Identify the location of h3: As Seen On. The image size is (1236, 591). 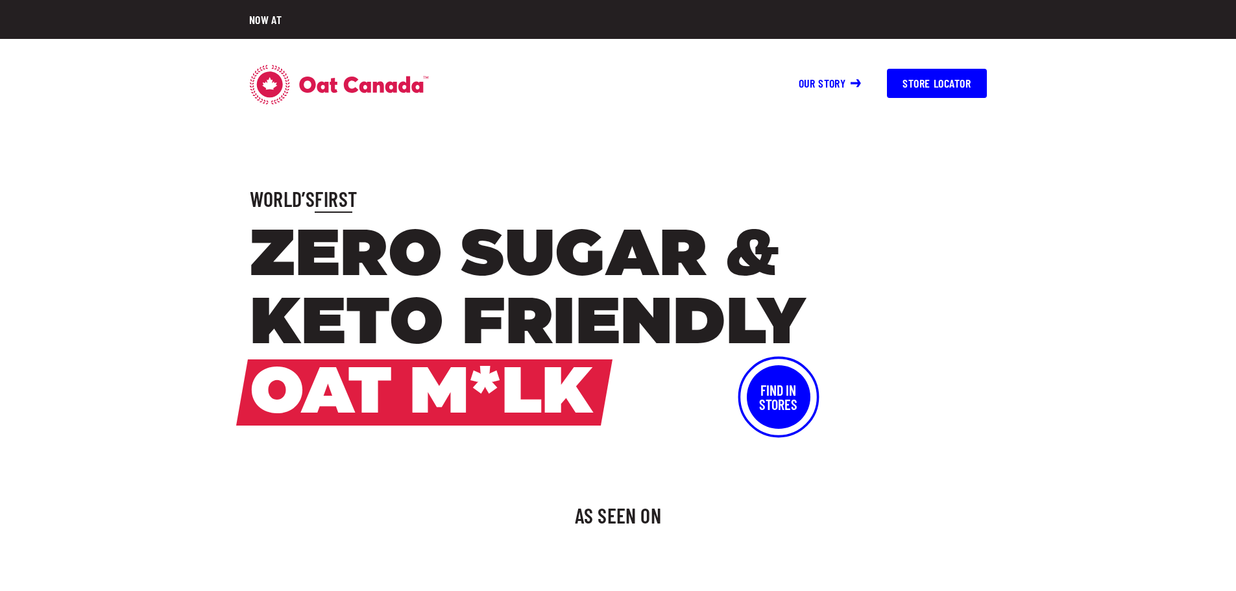
(619, 515).